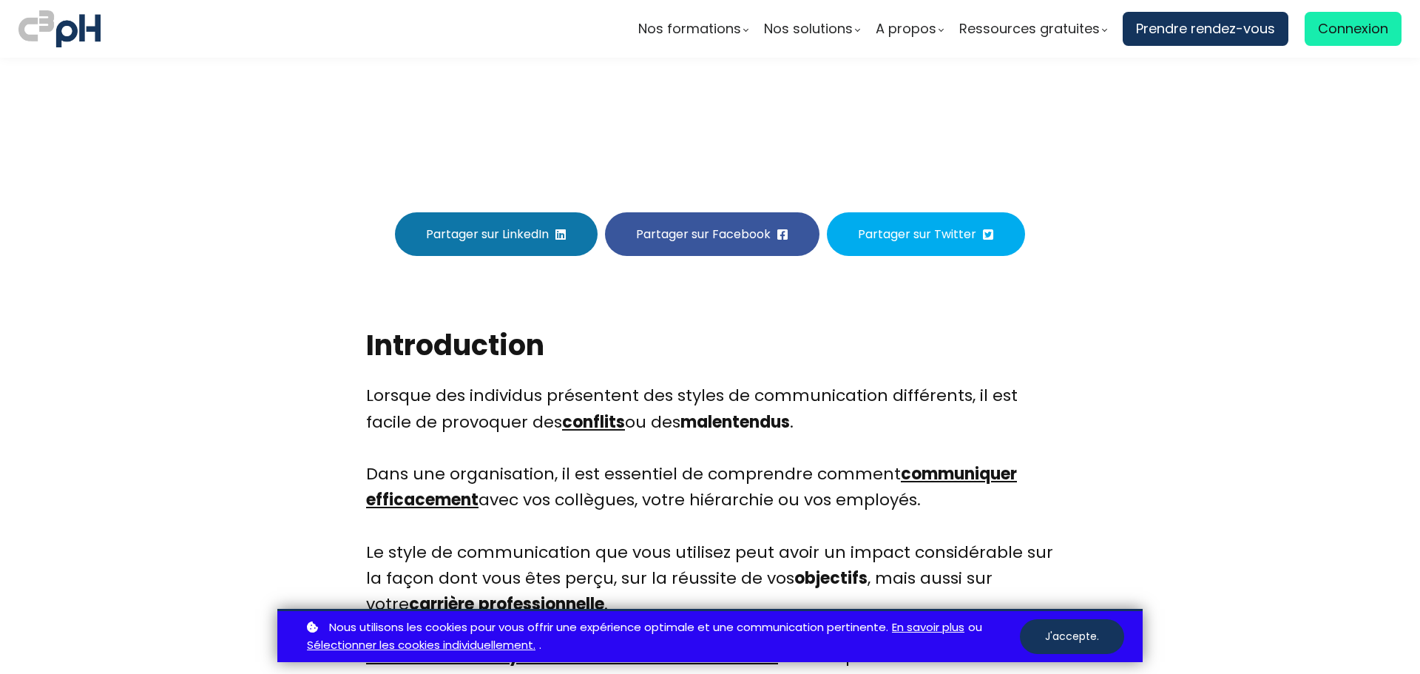 The image size is (1420, 674). I want to click on span: Nos formations, so click(689, 29).